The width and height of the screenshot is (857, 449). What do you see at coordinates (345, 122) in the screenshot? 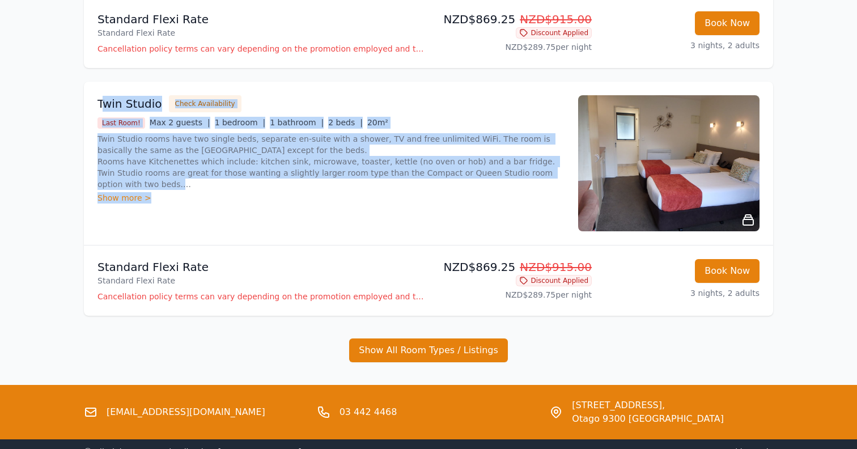
I see `span: 2 beds |` at bounding box center [345, 122].